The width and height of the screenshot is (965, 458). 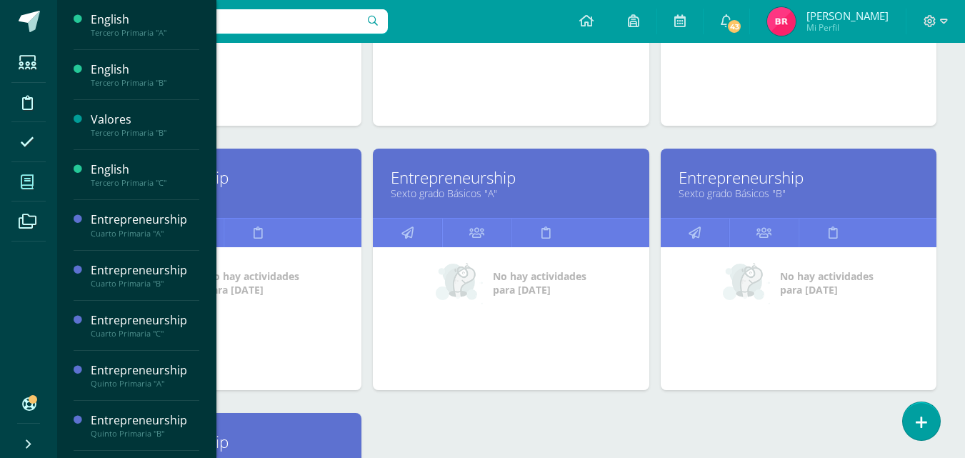 I want to click on a: Sexto grado Básicos "B", so click(x=798, y=193).